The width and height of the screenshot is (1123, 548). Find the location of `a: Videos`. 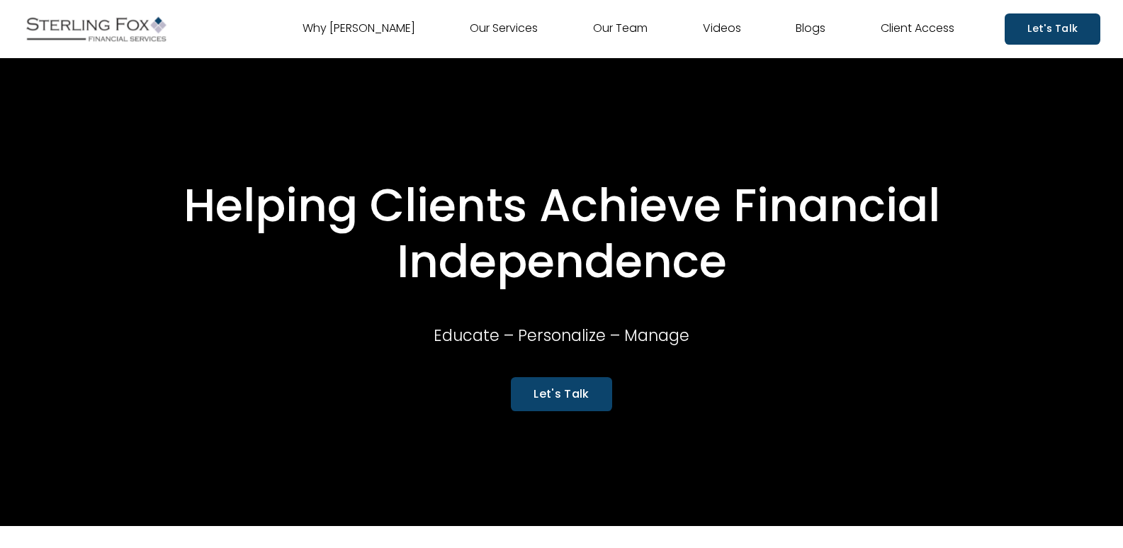

a: Videos is located at coordinates (722, 29).